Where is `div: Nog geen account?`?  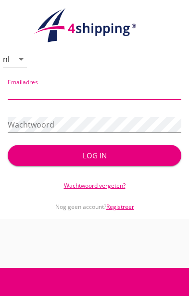 div: Nog geen account? is located at coordinates (94, 201).